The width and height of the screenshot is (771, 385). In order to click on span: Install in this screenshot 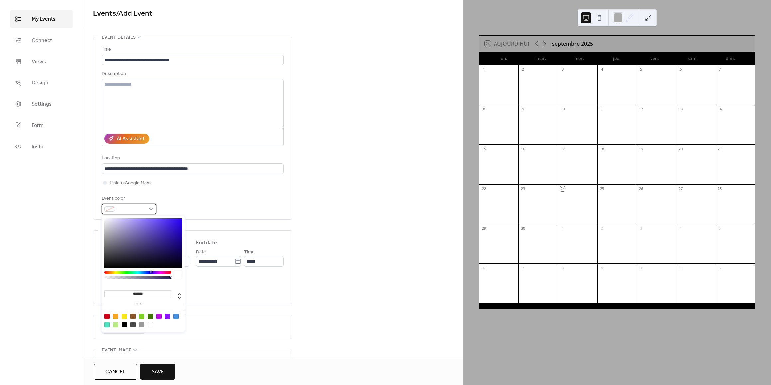, I will do `click(38, 147)`.